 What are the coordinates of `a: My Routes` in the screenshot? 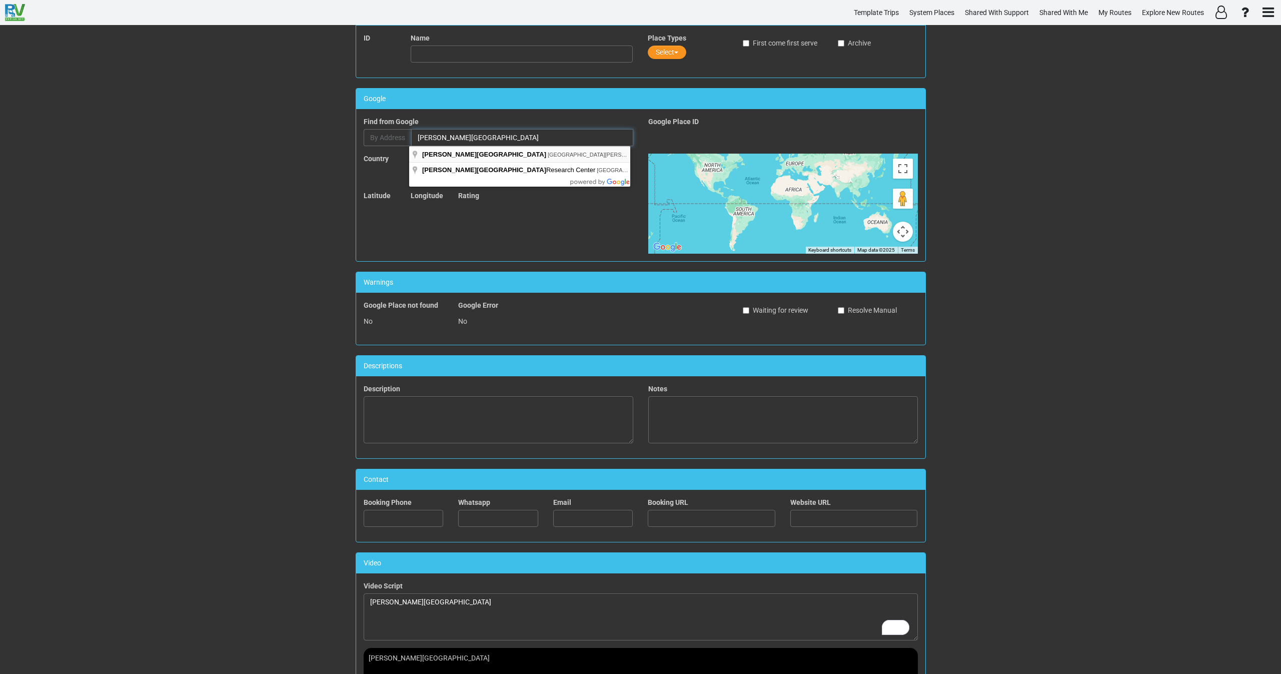 It's located at (1115, 13).